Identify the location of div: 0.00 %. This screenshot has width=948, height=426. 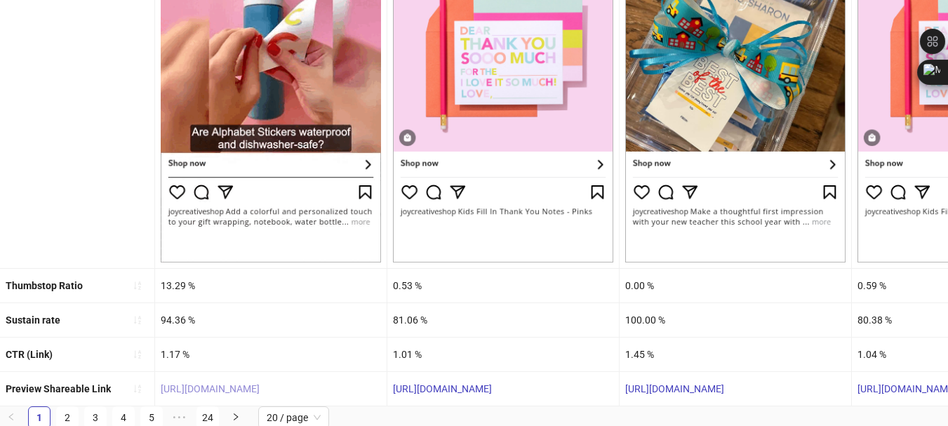
(736, 286).